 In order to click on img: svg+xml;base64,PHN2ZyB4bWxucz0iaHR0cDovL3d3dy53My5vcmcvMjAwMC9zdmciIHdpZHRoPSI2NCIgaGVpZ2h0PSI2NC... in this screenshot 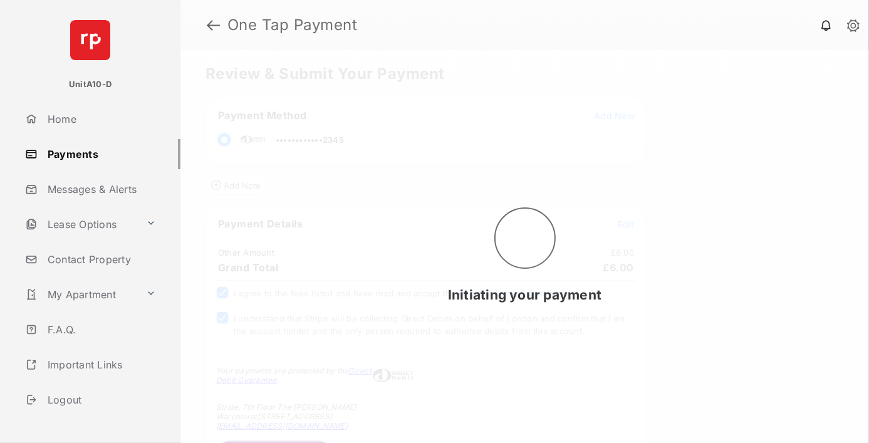, I will do `click(90, 40)`.